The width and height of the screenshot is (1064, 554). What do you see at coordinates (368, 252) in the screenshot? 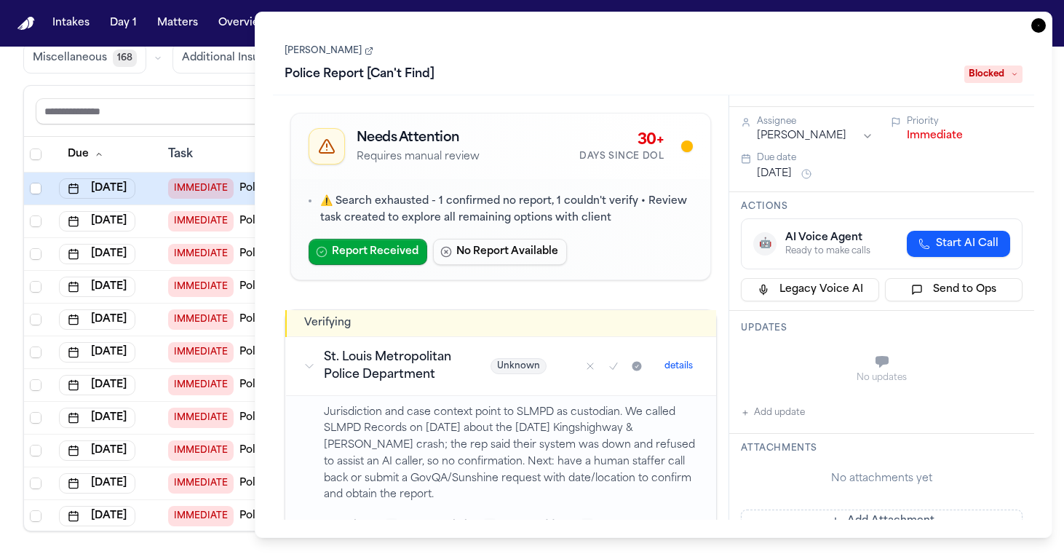
I see `button: Report Received` at bounding box center [368, 252].